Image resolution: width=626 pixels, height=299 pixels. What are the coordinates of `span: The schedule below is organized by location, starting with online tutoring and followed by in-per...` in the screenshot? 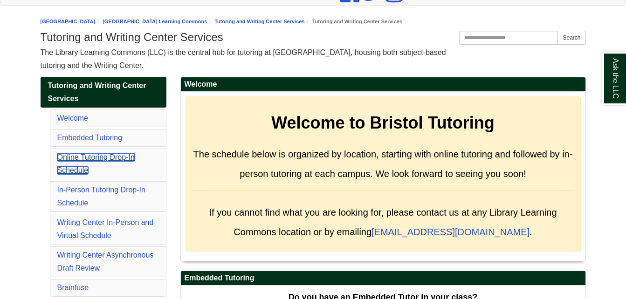 It's located at (383, 164).